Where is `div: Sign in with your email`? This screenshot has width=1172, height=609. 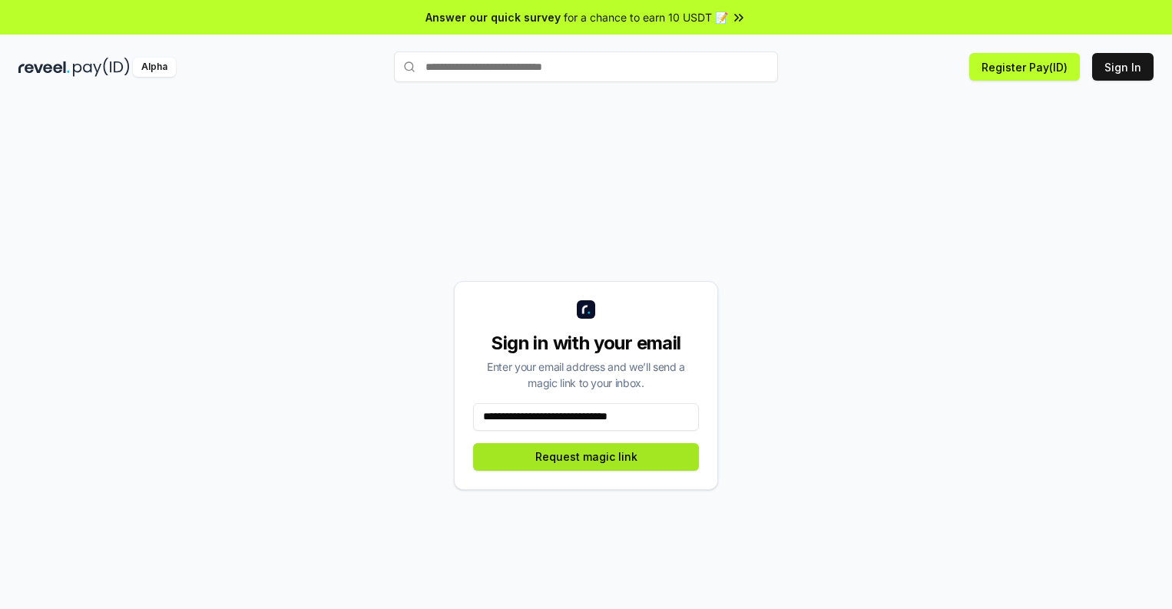 div: Sign in with your email is located at coordinates (586, 343).